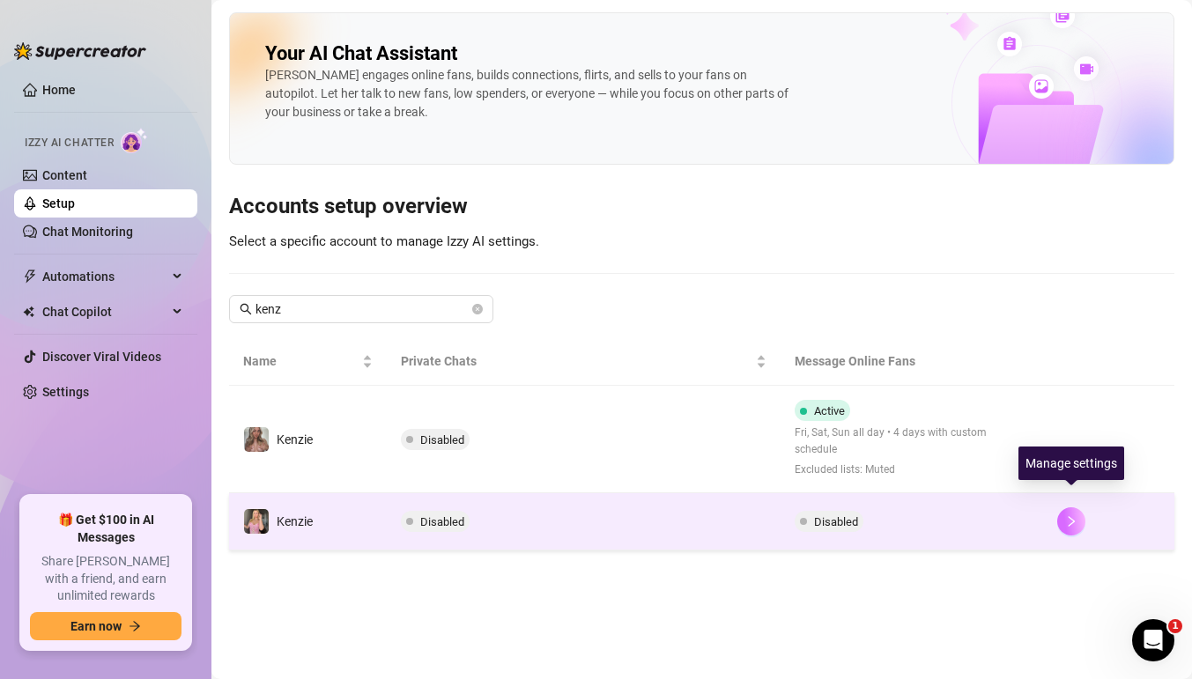 The height and width of the screenshot is (679, 1192). I want to click on span: Name, so click(300, 361).